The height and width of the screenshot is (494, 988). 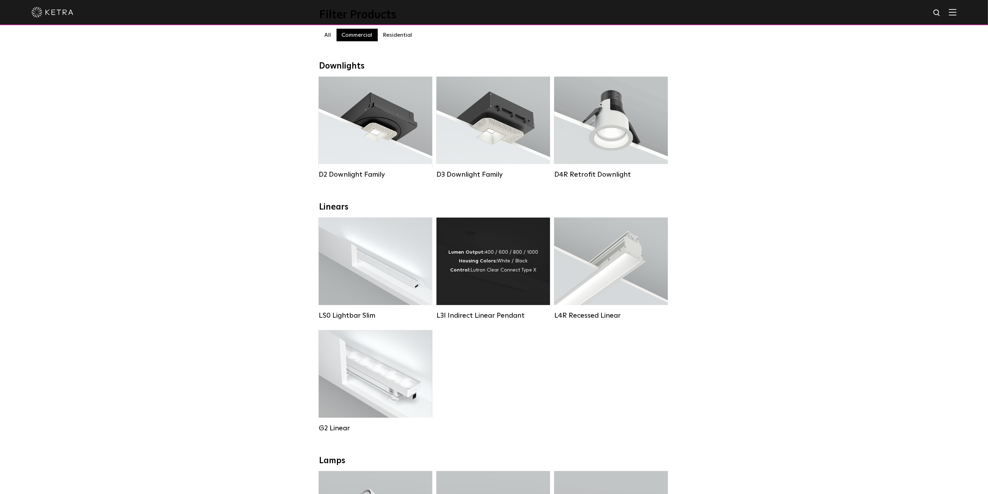 What do you see at coordinates (375, 128) in the screenshot?
I see `a: D2 Downlight Family Lumen Output:1200Colors:White / Black / Gloss Black / Silver / Bronze / Silve...` at bounding box center [375, 128].